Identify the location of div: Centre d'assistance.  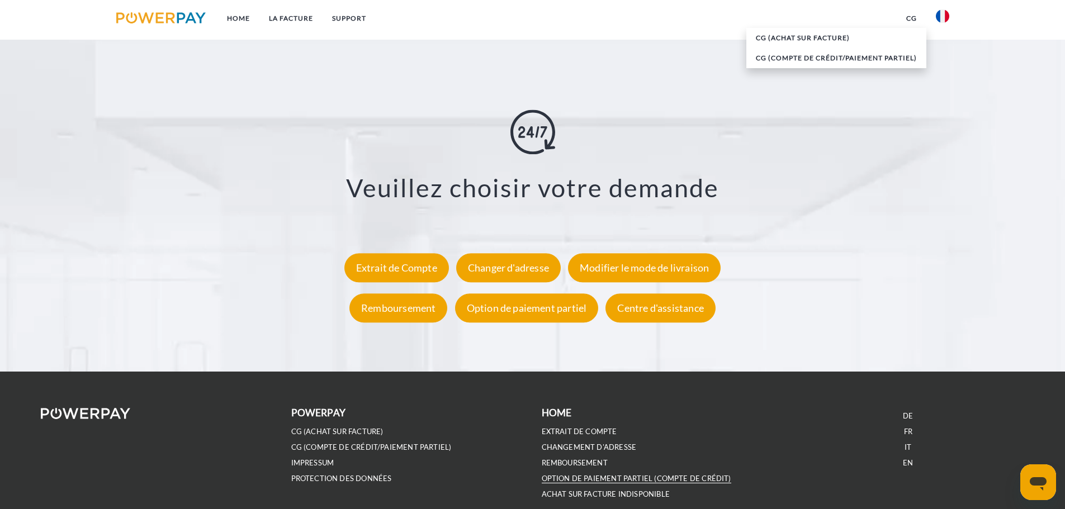
(660, 308).